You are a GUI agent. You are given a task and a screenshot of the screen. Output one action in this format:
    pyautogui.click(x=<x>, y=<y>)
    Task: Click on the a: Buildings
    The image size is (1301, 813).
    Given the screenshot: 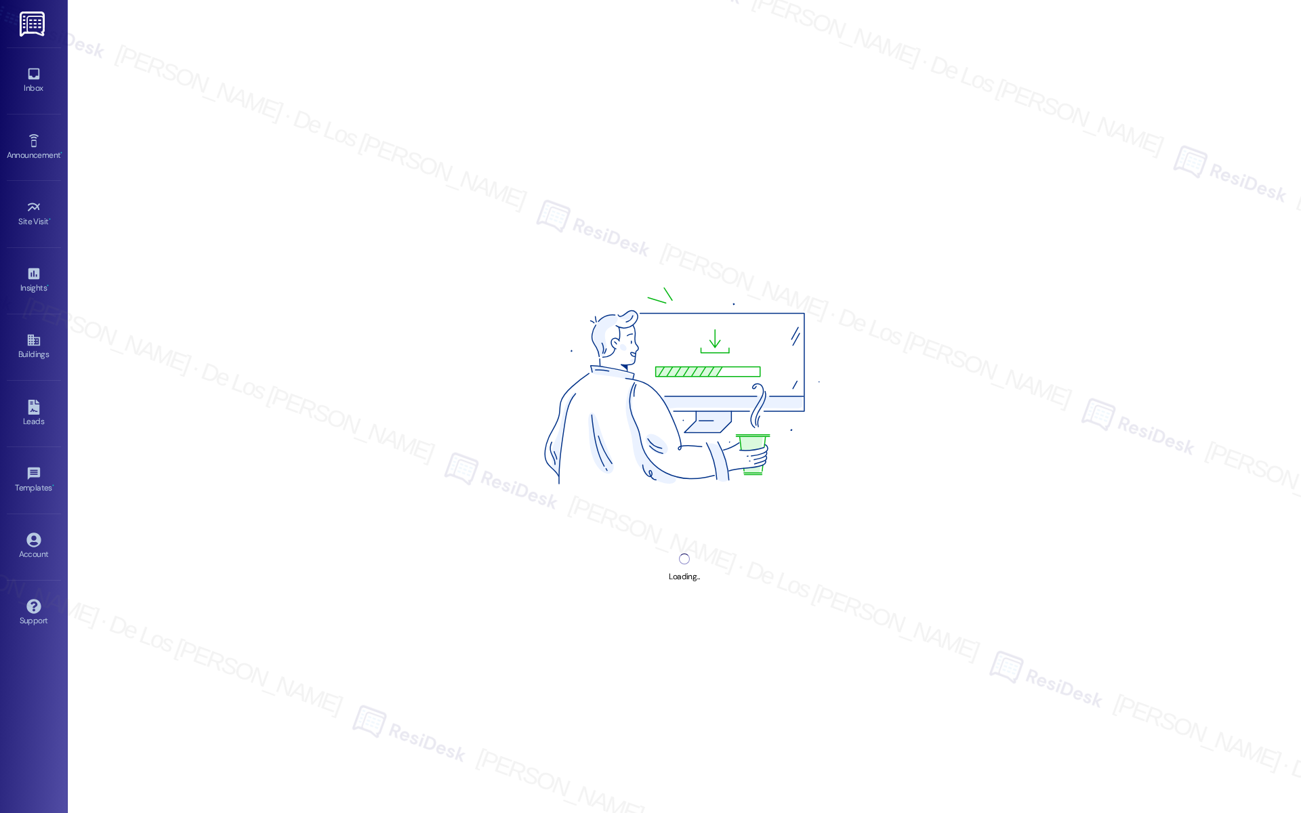 What is the action you would take?
    pyautogui.click(x=34, y=347)
    